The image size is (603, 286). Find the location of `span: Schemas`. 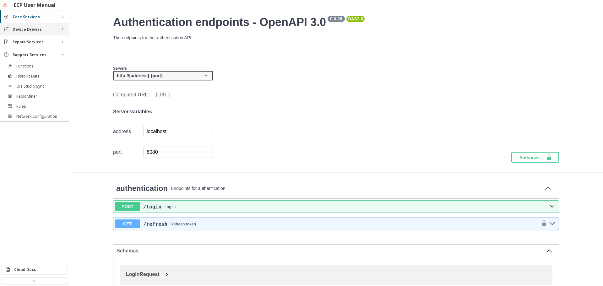

span: Schemas is located at coordinates (331, 251).